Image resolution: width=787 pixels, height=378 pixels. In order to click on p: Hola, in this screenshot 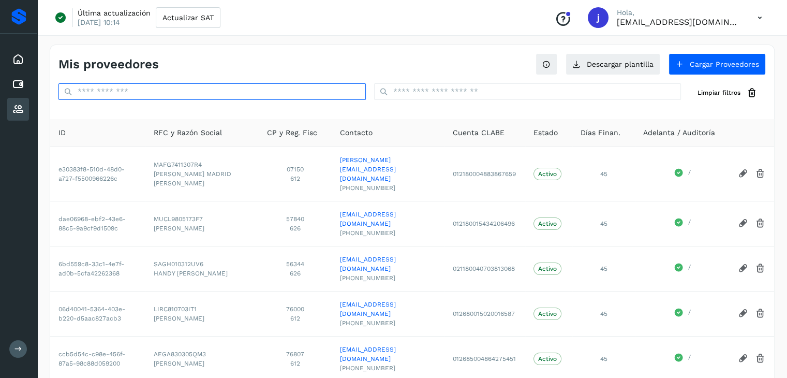, I will do `click(679, 12)`.